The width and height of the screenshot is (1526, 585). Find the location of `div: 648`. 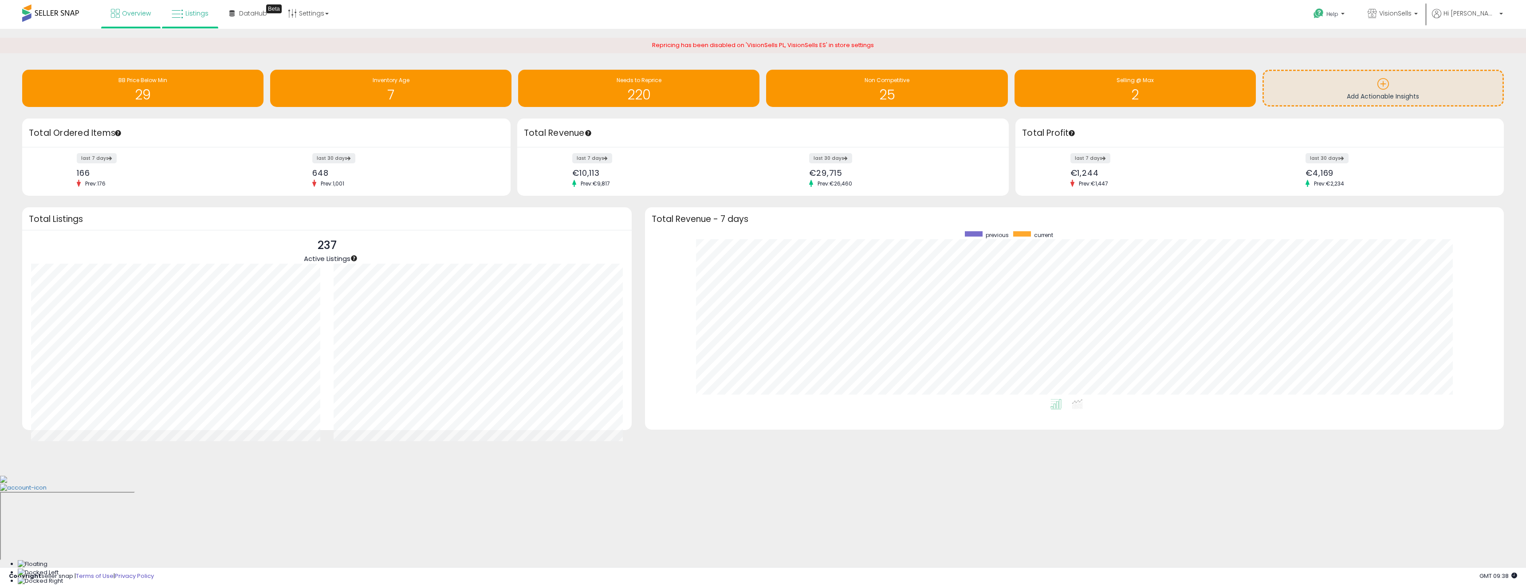

div: 648 is located at coordinates (404, 173).